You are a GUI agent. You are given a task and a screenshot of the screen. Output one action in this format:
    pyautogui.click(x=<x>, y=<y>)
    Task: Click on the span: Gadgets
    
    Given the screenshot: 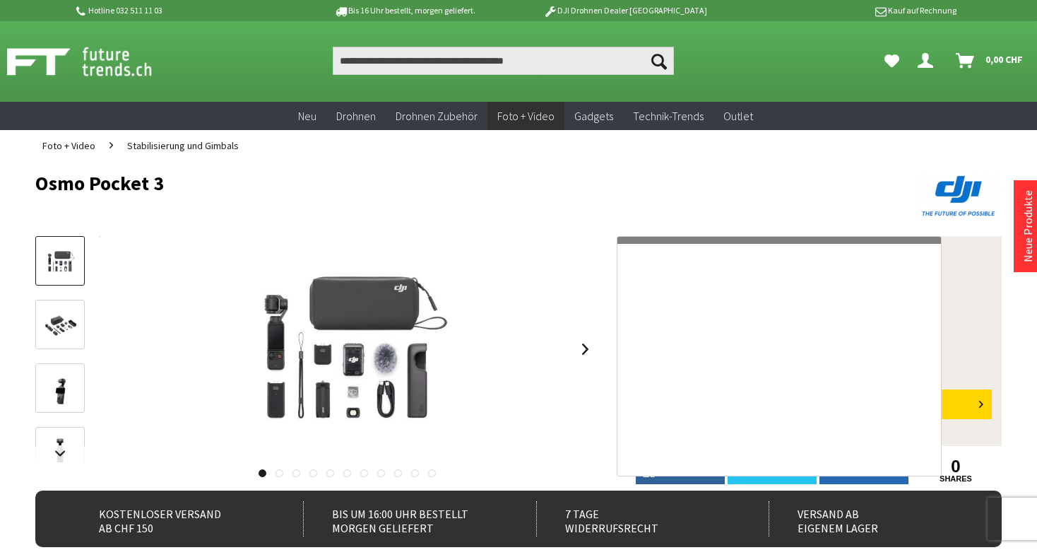 What is the action you would take?
    pyautogui.click(x=593, y=116)
    